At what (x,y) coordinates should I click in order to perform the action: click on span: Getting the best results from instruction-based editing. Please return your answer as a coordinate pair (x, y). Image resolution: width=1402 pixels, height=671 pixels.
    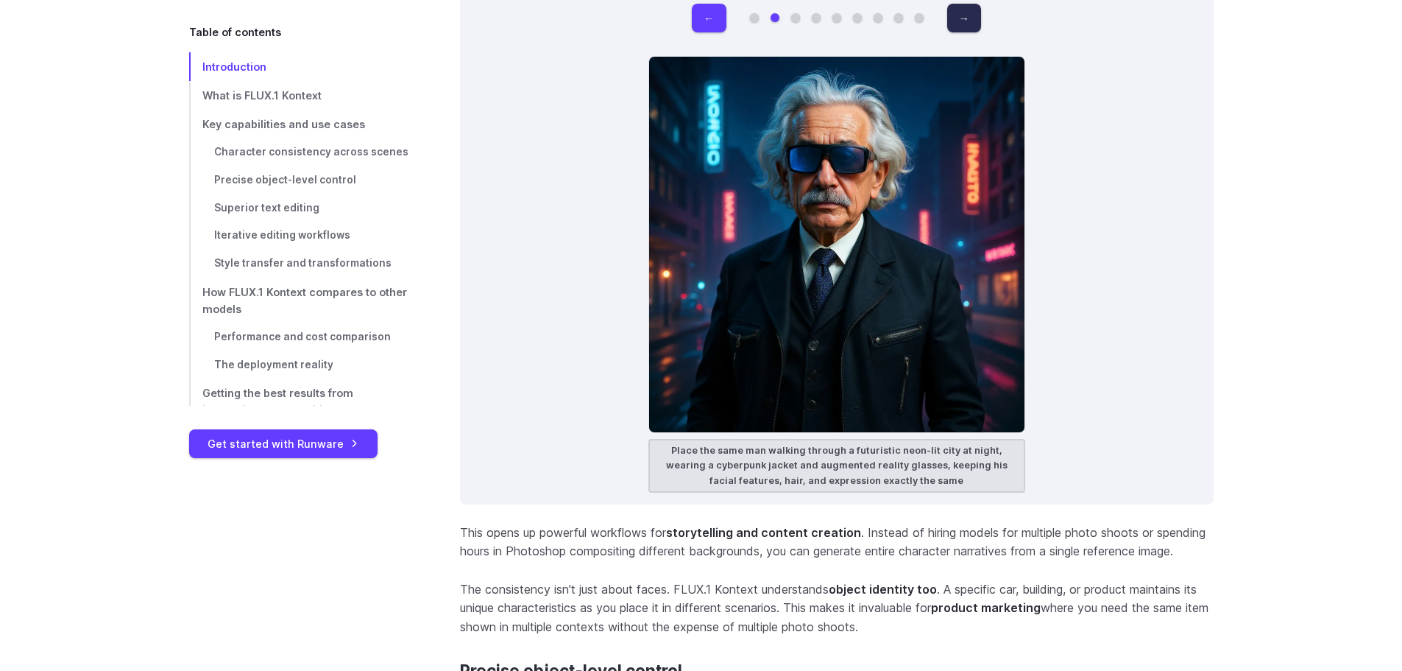
    Looking at the image, I should click on (278, 402).